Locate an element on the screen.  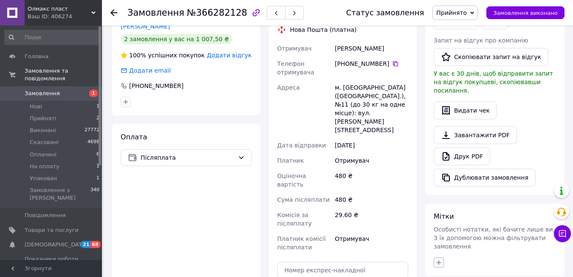
span: Головна is located at coordinates (37, 56).